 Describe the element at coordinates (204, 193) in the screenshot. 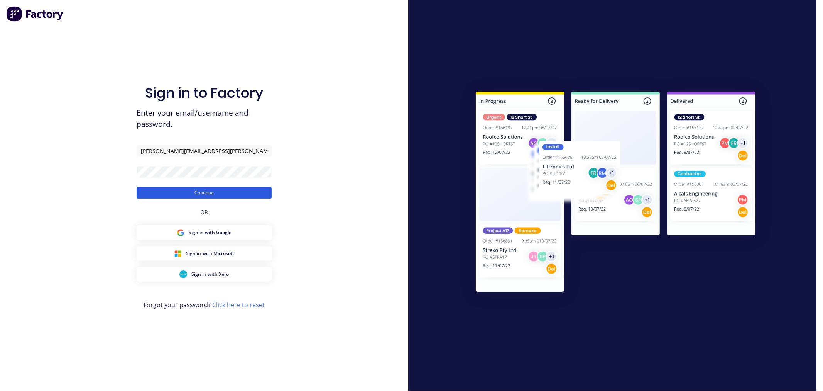

I see `button: Continue` at that location.